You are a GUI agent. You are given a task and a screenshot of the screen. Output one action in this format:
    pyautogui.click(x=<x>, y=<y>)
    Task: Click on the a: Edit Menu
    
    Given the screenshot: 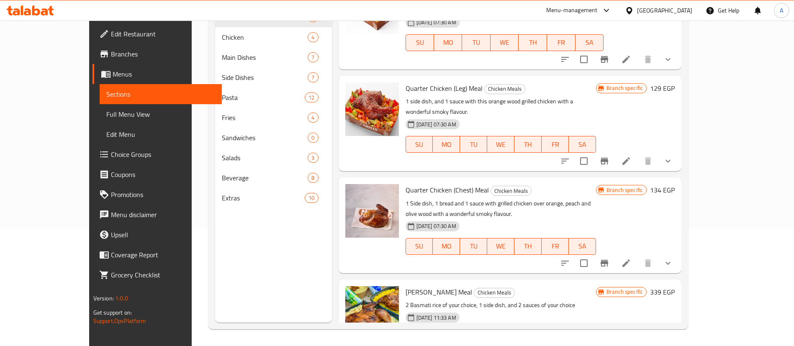 What is the action you would take?
    pyautogui.click(x=161, y=134)
    